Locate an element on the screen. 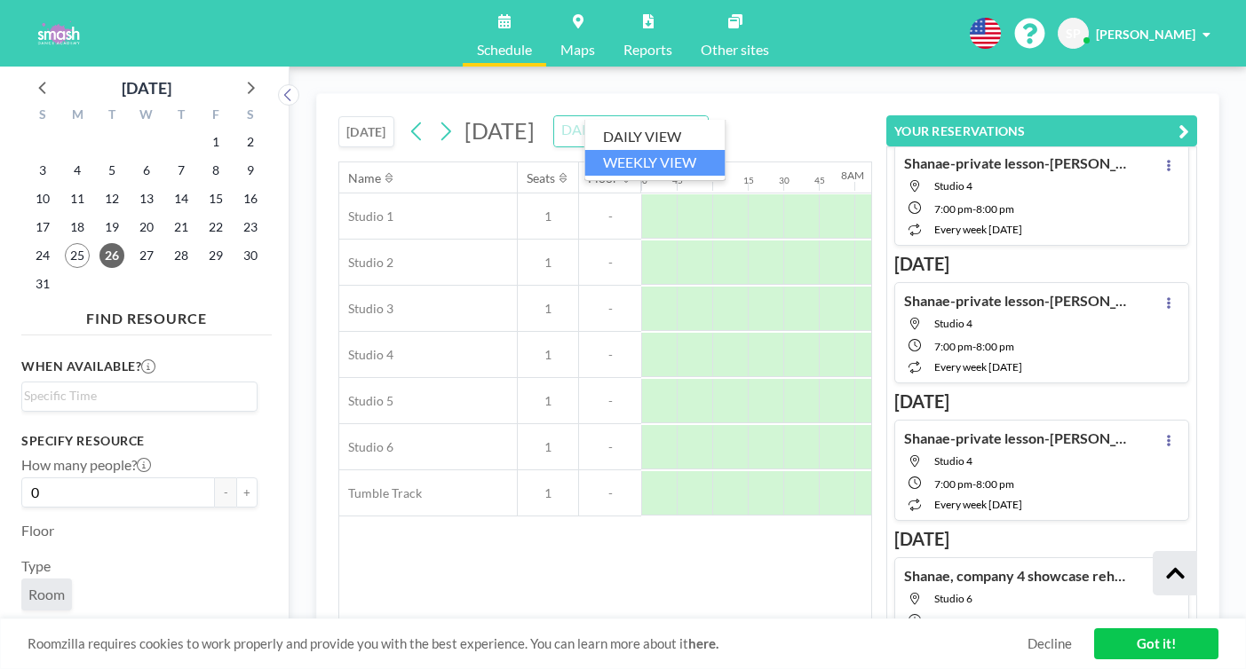  span: Studio 1 is located at coordinates (366, 217).